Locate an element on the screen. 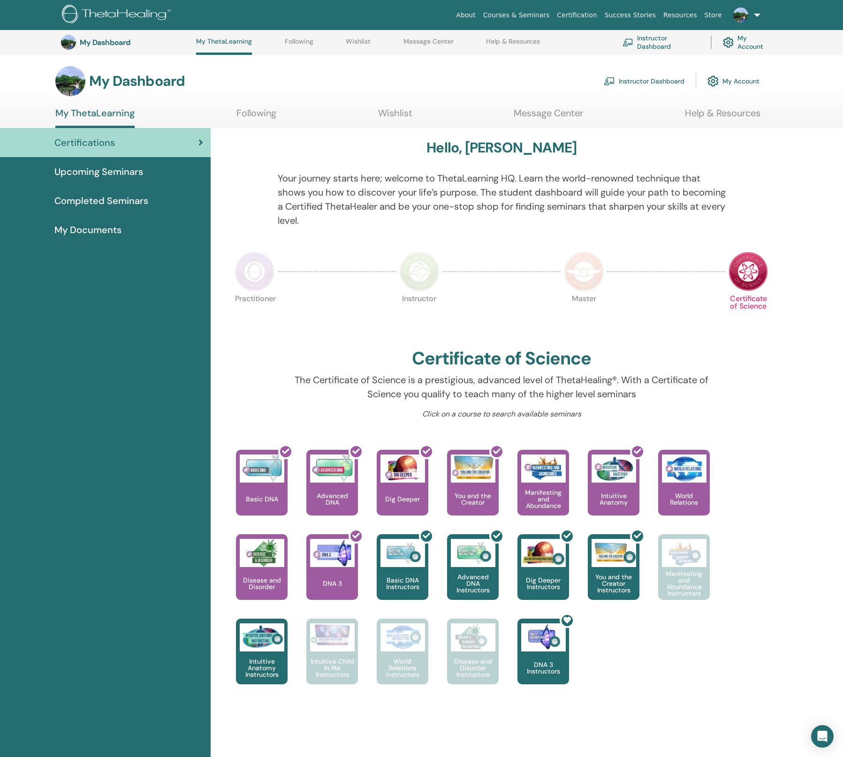  img: World Relations is located at coordinates (684, 469).